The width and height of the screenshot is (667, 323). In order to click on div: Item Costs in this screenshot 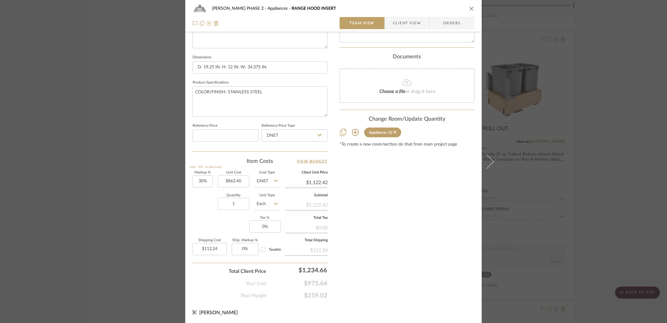, I will do `click(260, 161)`.